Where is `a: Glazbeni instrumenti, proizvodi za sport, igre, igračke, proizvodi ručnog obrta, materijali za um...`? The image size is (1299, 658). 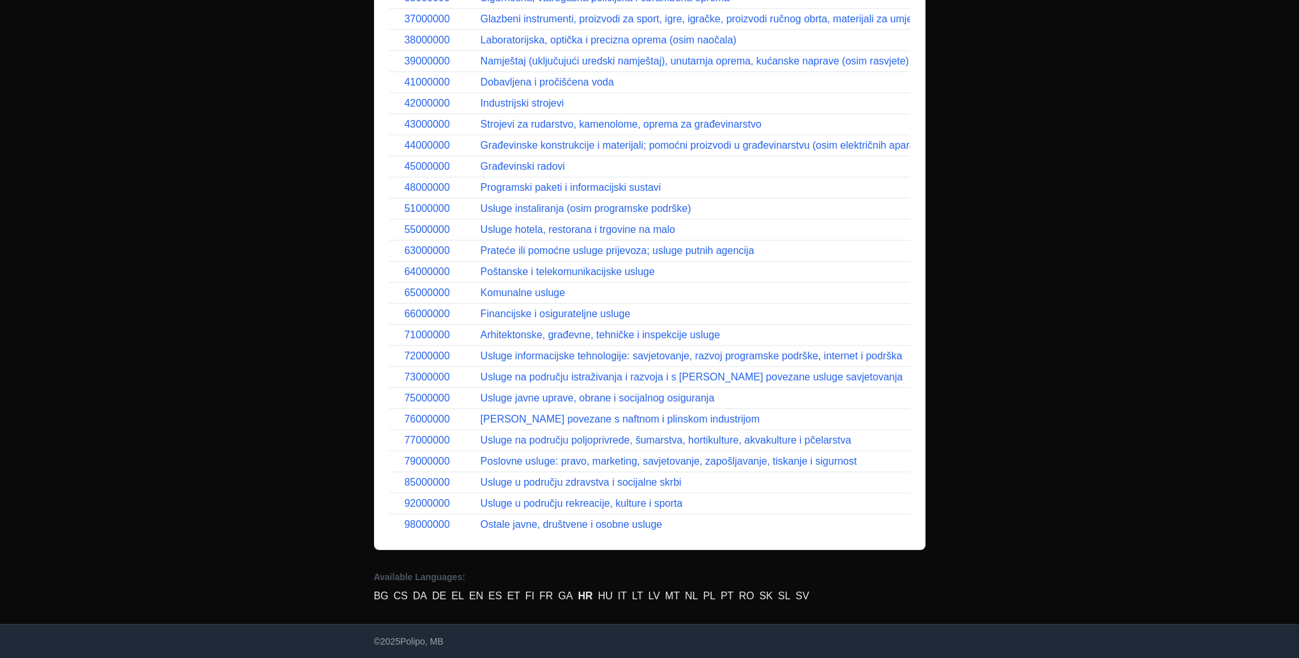 a: Glazbeni instrumenti, proizvodi za sport, igre, igračke, proizvodi ručnog obrta, materijali za um... is located at coordinates (724, 19).